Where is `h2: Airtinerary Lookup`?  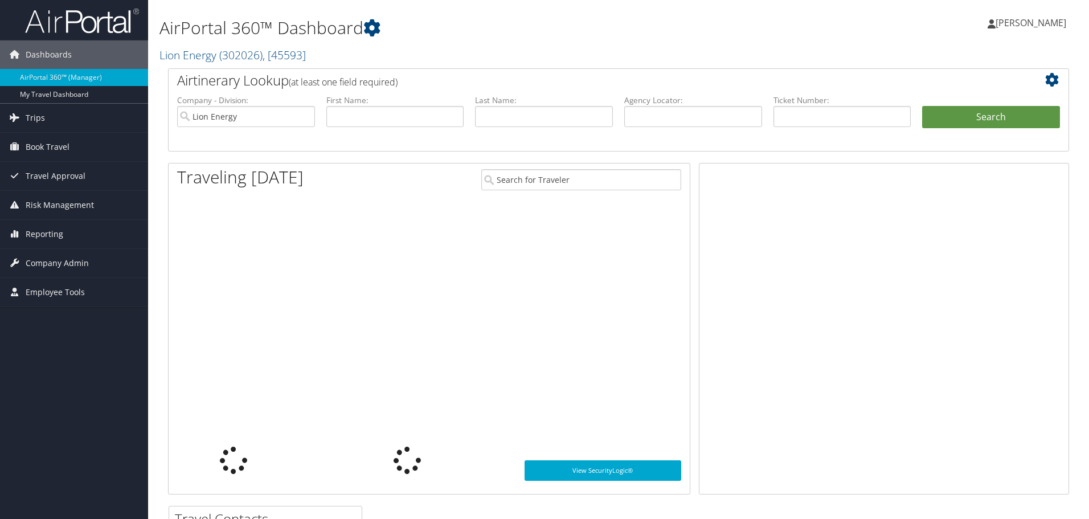
h2: Airtinerary Lookup is located at coordinates (581, 80).